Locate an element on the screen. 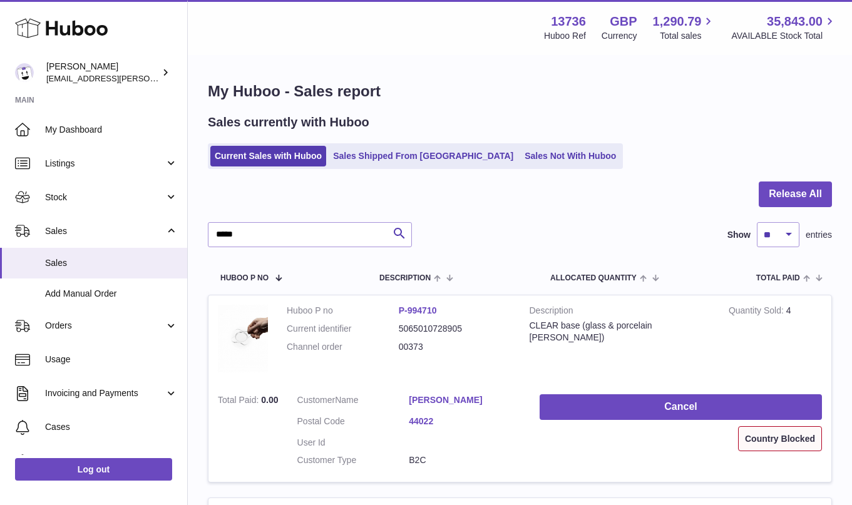 Image resolution: width=852 pixels, height=505 pixels. dt: Huboo P no is located at coordinates (342, 311).